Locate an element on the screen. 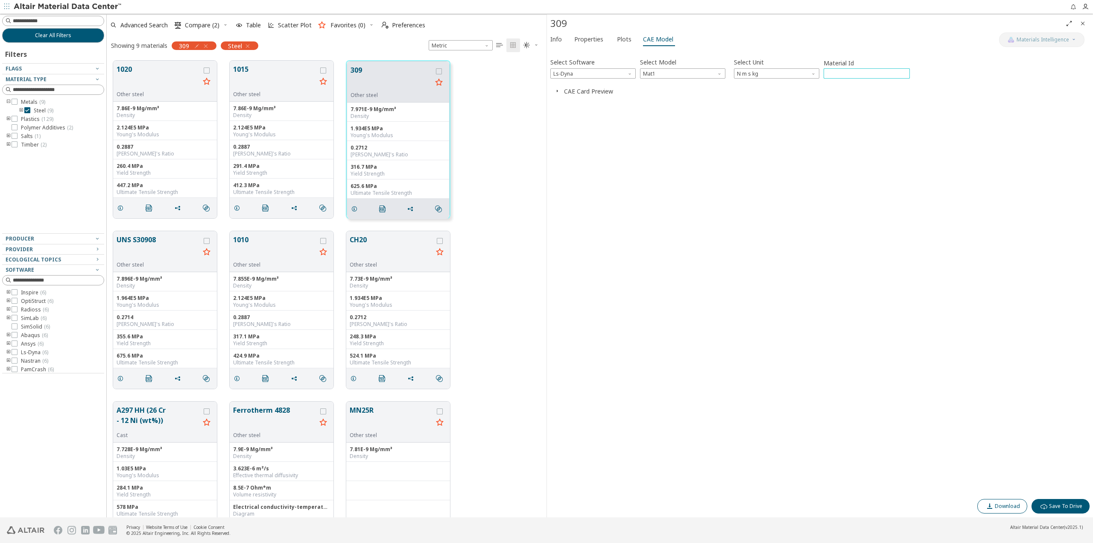 This screenshot has height=543, width=1093. div: Unit System is located at coordinates (461, 45).